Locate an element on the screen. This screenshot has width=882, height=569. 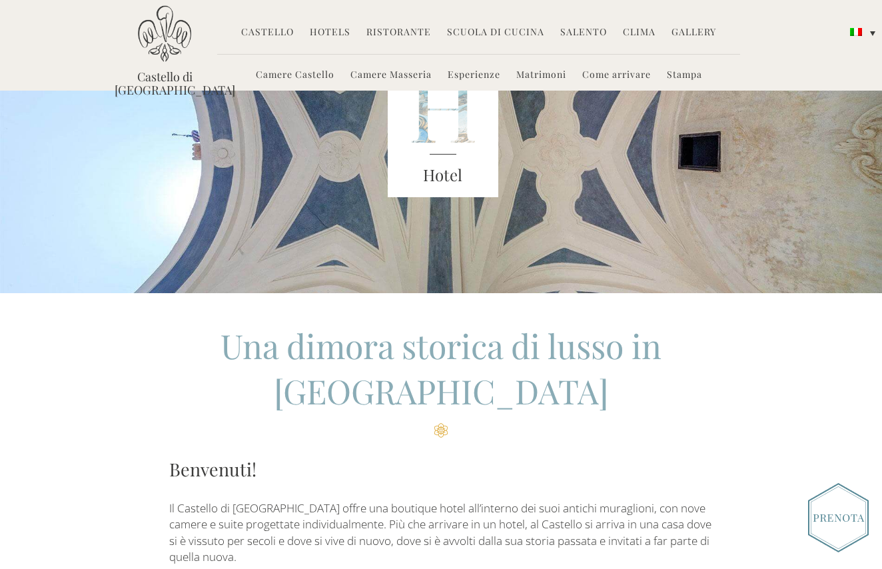
a: Ristorante is located at coordinates (399, 33).